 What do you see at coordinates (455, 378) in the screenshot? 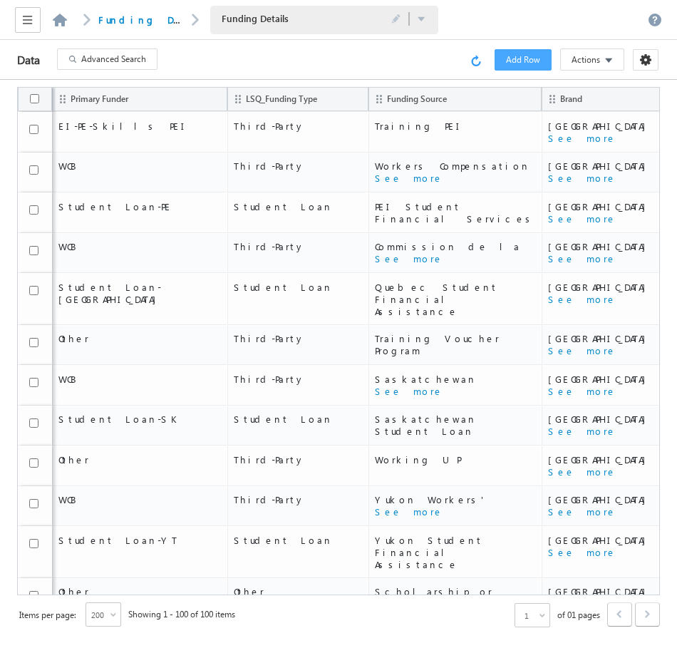
I see `span: Saskatchewan Workers' Compensation Board` at bounding box center [455, 378].